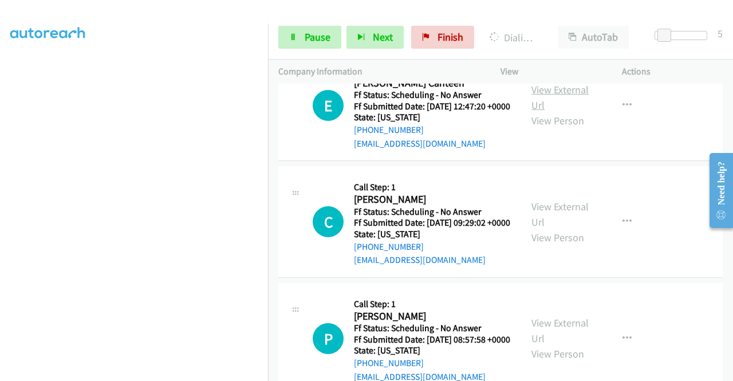  Describe the element at coordinates (443, 37) in the screenshot. I see `a: Finish` at that location.